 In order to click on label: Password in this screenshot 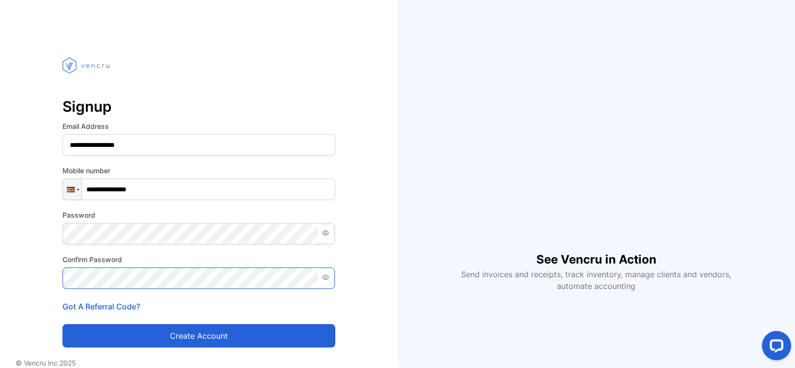, I will do `click(199, 215)`.